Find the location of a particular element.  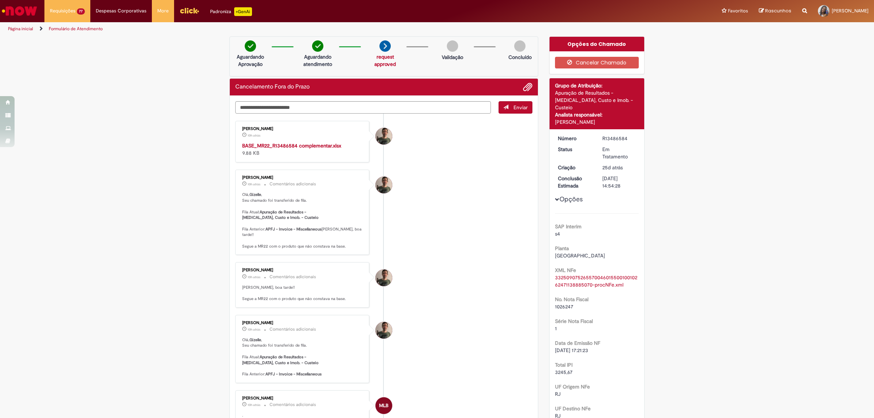

b: SAP Interim is located at coordinates (568, 227).